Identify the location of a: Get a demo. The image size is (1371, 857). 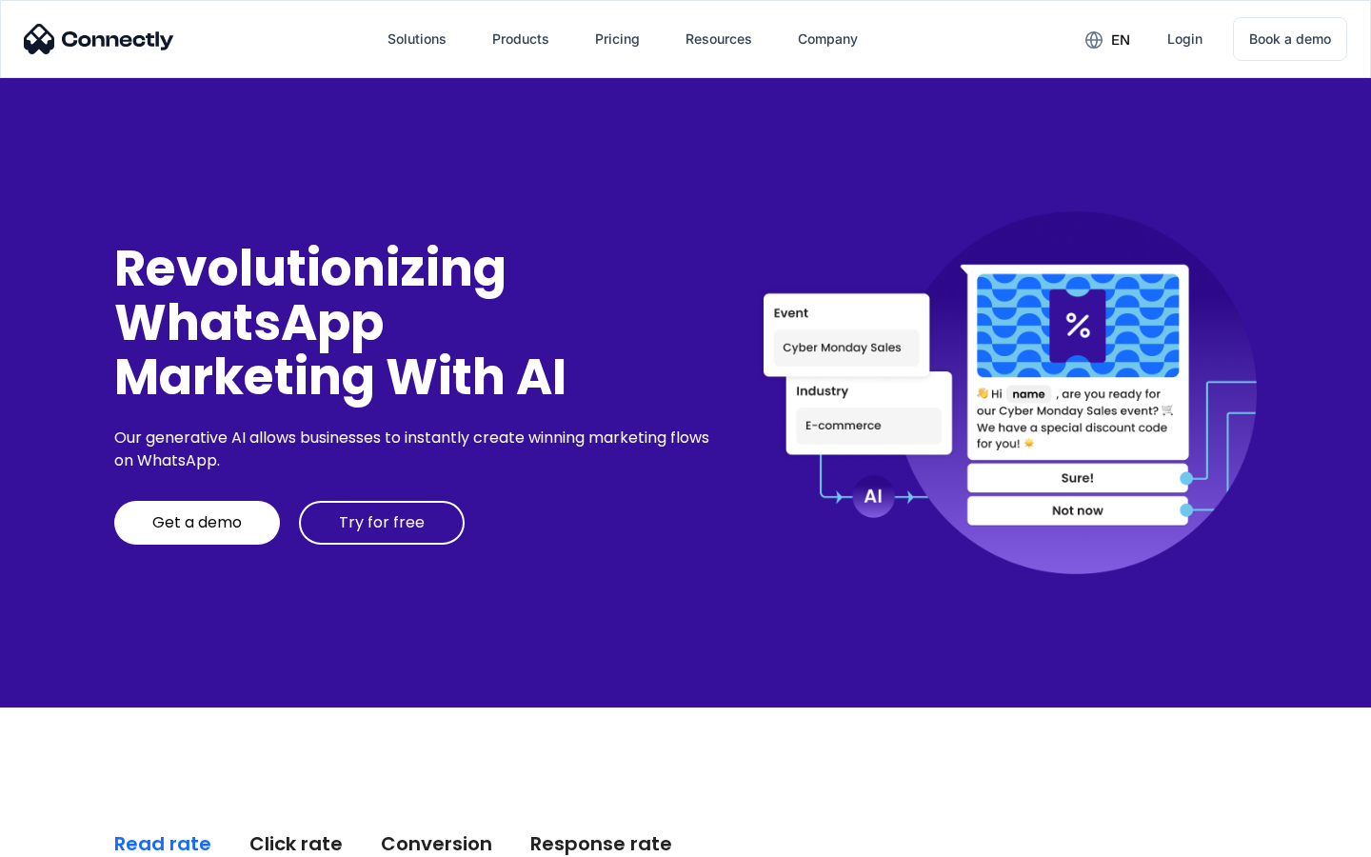
(197, 523).